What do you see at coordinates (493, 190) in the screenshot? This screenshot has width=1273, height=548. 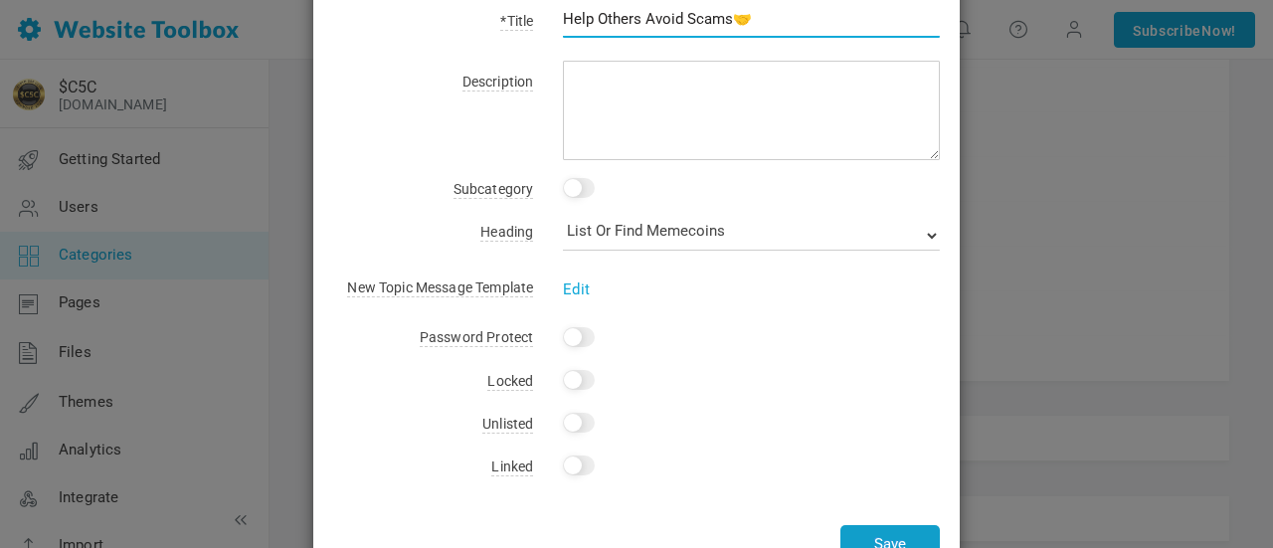 I see `span: Subcategory` at bounding box center [493, 190].